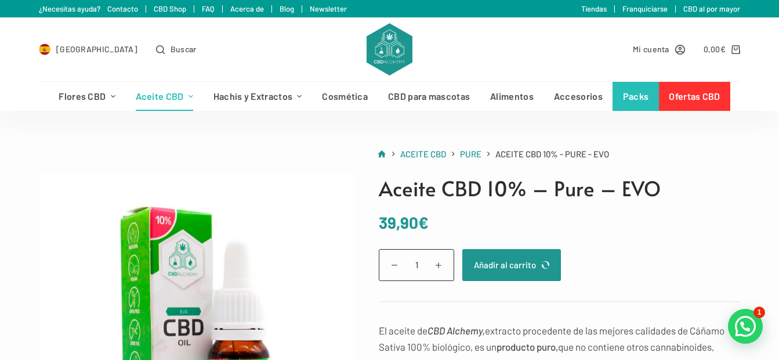  Describe the element at coordinates (594, 9) in the screenshot. I see `a: Tiendas` at that location.